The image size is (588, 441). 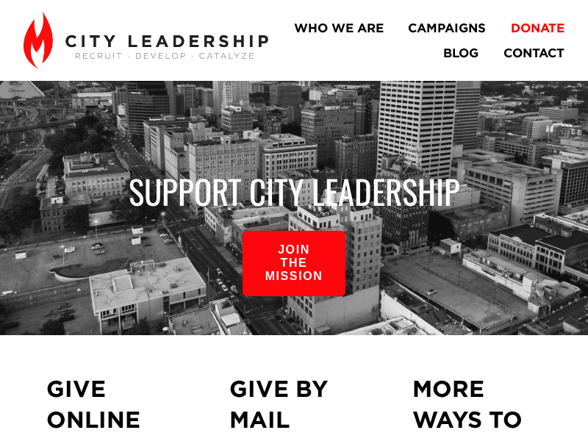 I want to click on img: City Leadership - Recruit. Develop. Catalyze., so click(x=146, y=40).